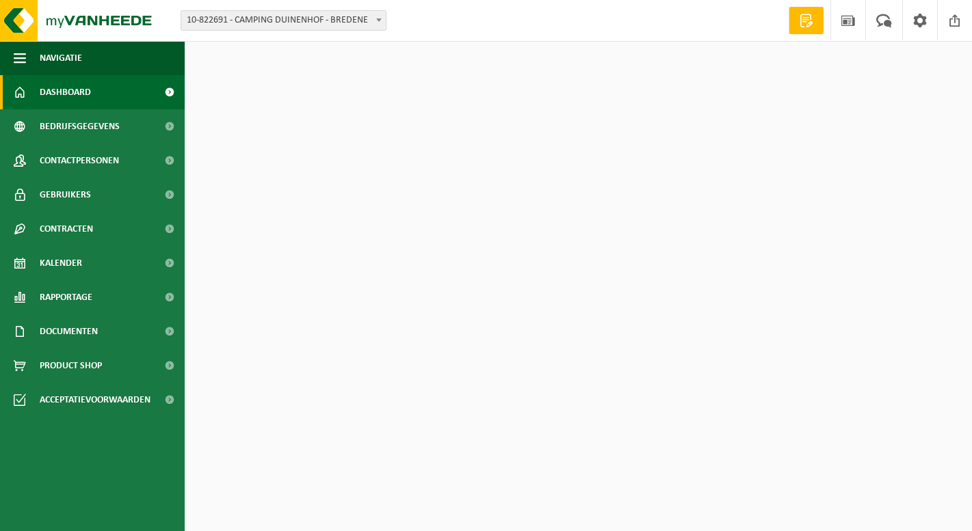 Image resolution: width=972 pixels, height=531 pixels. What do you see at coordinates (66, 297) in the screenshot?
I see `span: Rapportage` at bounding box center [66, 297].